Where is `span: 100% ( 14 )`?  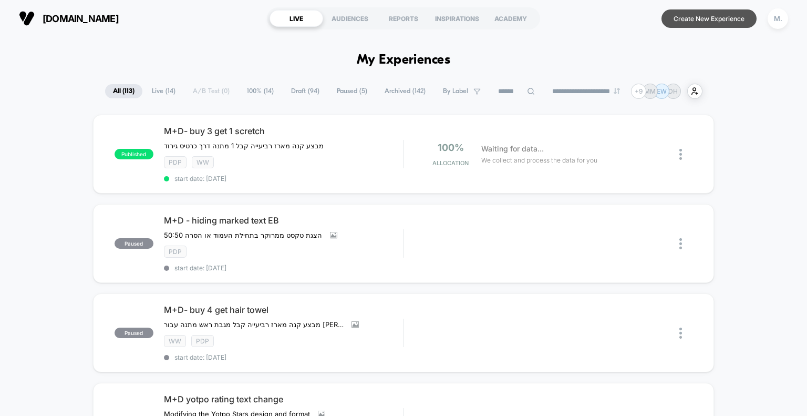
span: 100% ( 14 ) is located at coordinates (260, 91).